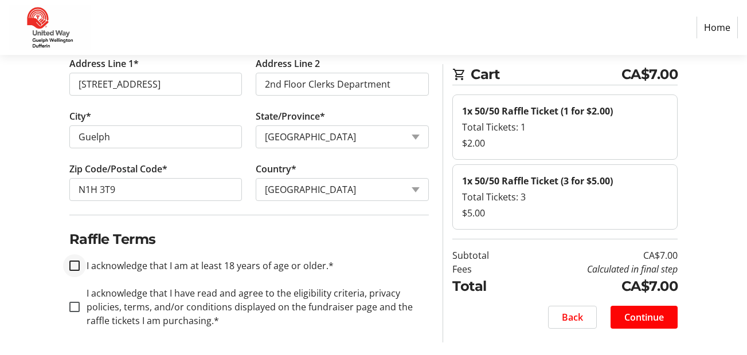  Describe the element at coordinates (118, 169) in the screenshot. I see `label: Zip Code/Postal Code*` at that location.